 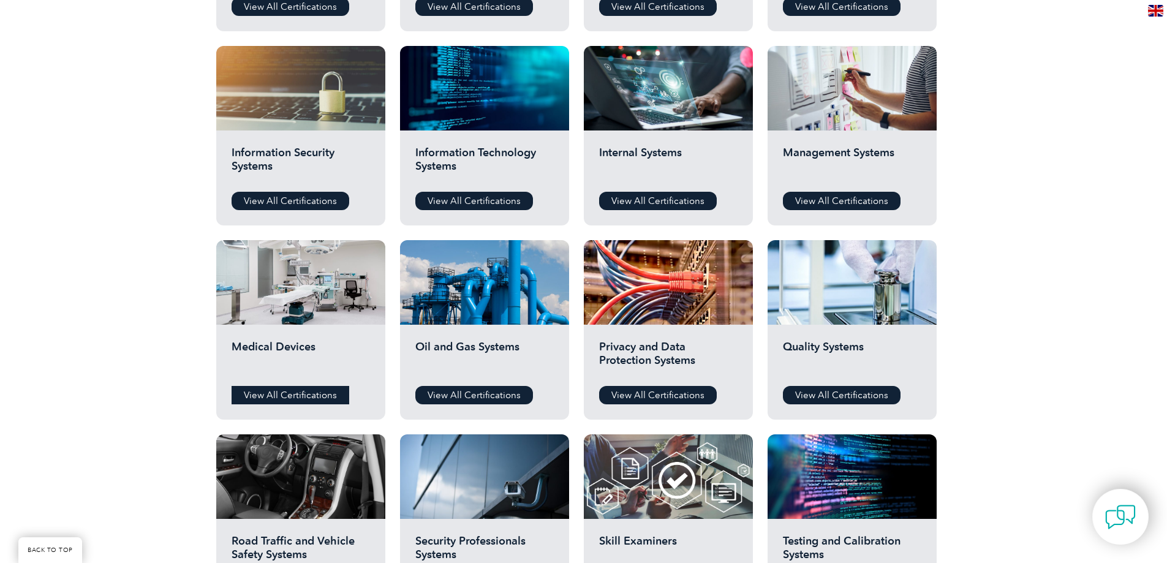 I want to click on h2: Internal Systems, so click(x=668, y=164).